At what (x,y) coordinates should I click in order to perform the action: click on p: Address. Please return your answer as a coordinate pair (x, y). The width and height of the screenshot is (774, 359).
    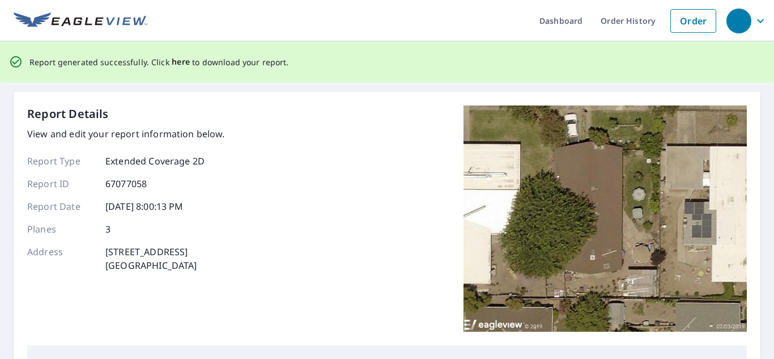
    Looking at the image, I should click on (61, 258).